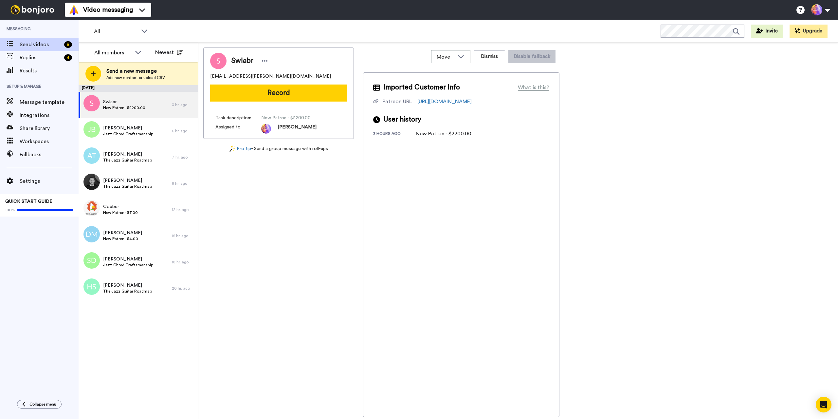 The image size is (838, 419). I want to click on img: hs.png, so click(92, 286).